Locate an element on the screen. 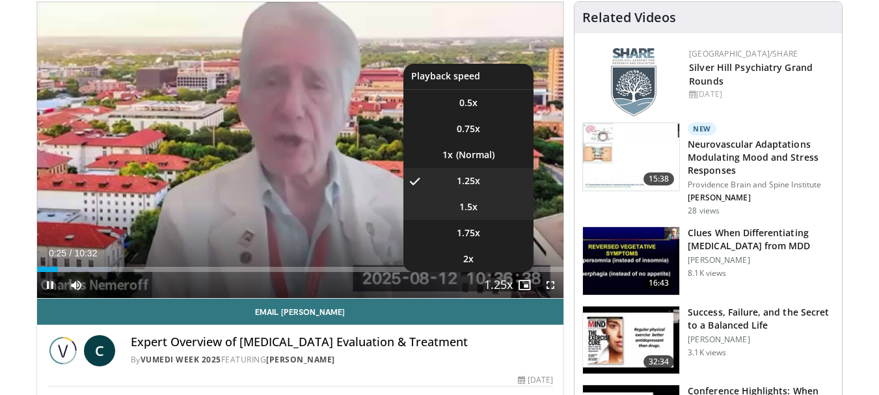 Image resolution: width=879 pixels, height=395 pixels. img: 4562edde-ec7e-4758-8328-0659f7ef333d.150x105_q85_crop-smart_upscale.jpg is located at coordinates (631, 157).